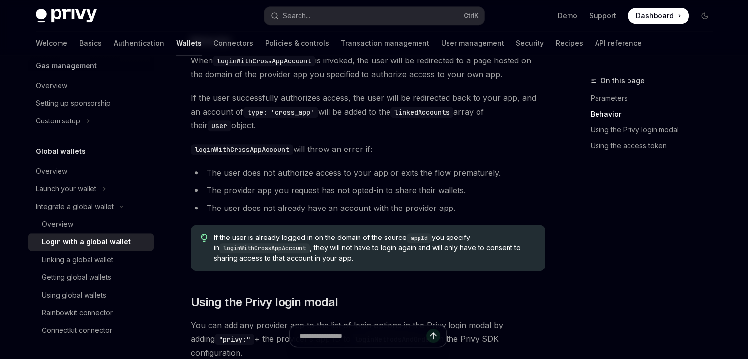  What do you see at coordinates (434, 336) in the screenshot?
I see `button: Send message` at bounding box center [434, 336].